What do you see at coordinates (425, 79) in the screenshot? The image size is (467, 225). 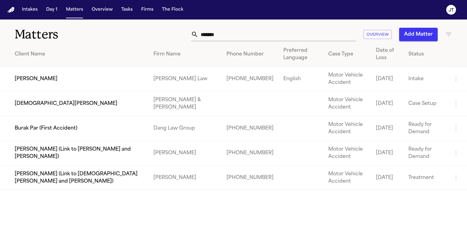 I see `td: Intake` at bounding box center [425, 79].